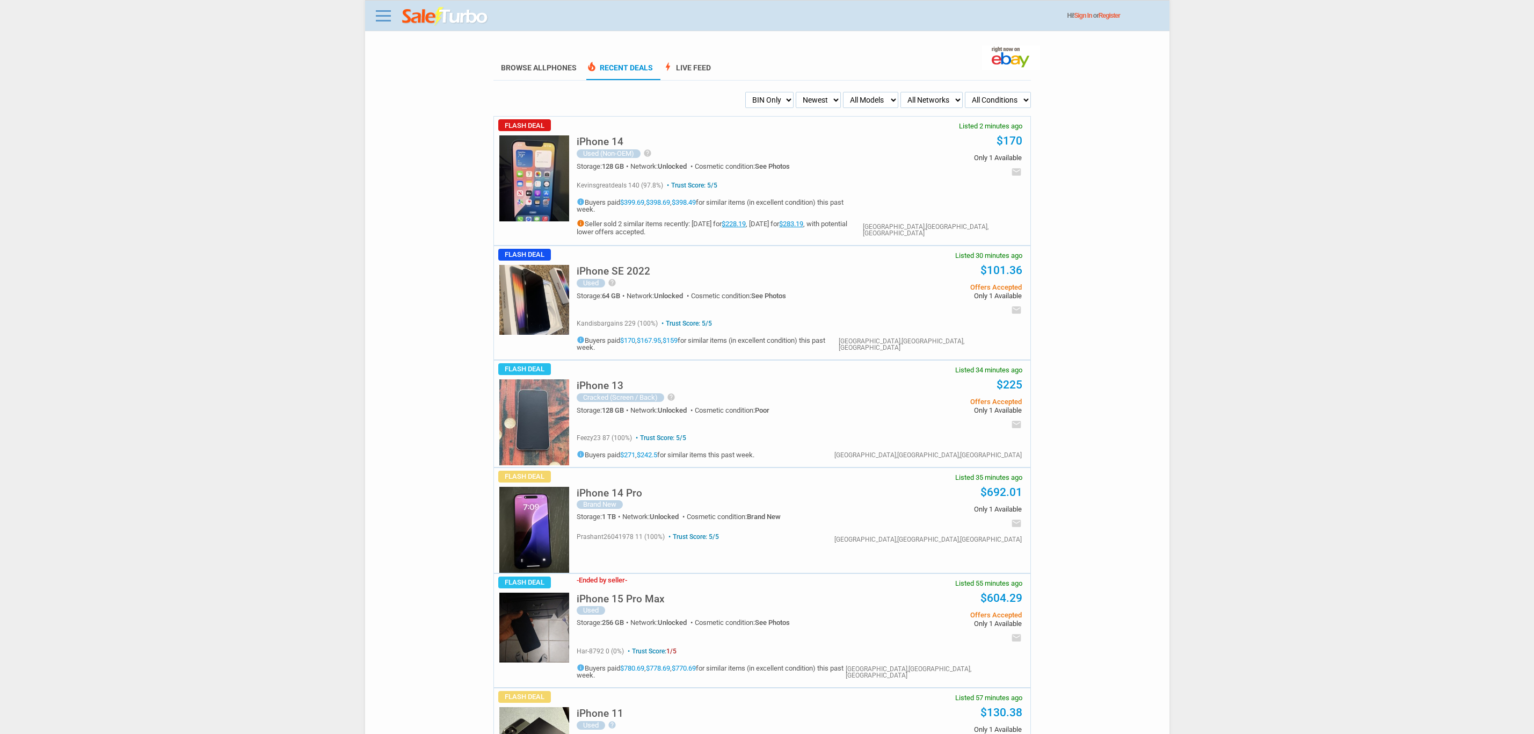 The width and height of the screenshot is (1534, 734). Describe the element at coordinates (1002, 598) in the screenshot. I see `a: $604.29` at that location.